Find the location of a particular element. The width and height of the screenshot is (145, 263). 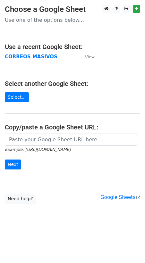

h4: Copy/paste a Google Sheet URL: is located at coordinates (72, 127).